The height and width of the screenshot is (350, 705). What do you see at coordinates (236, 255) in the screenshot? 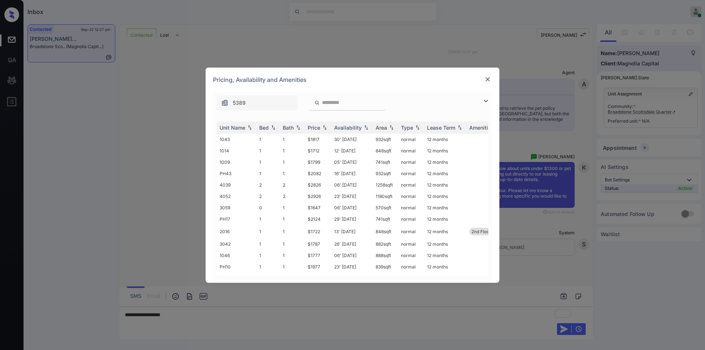
I see `td: 1046` at bounding box center [236, 255].